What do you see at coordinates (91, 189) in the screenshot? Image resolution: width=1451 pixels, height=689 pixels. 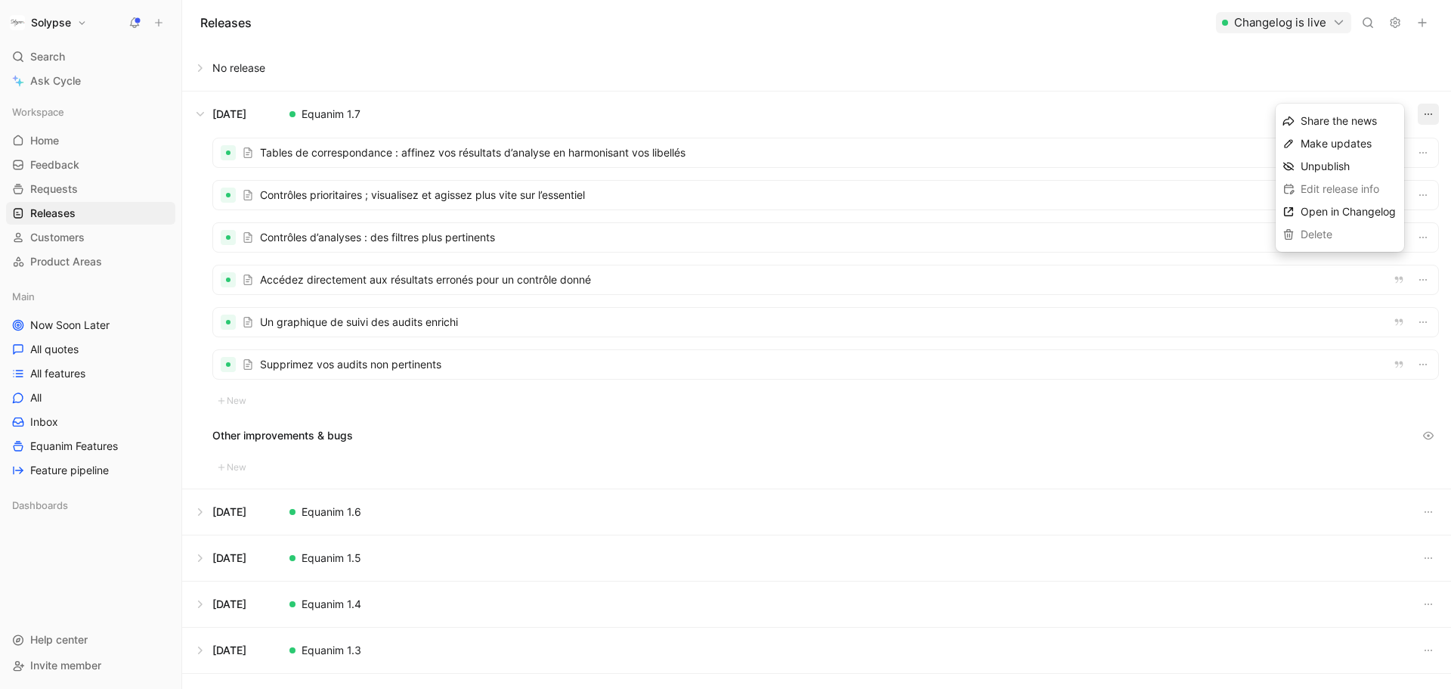 I see `a: Requests` at bounding box center [91, 189].